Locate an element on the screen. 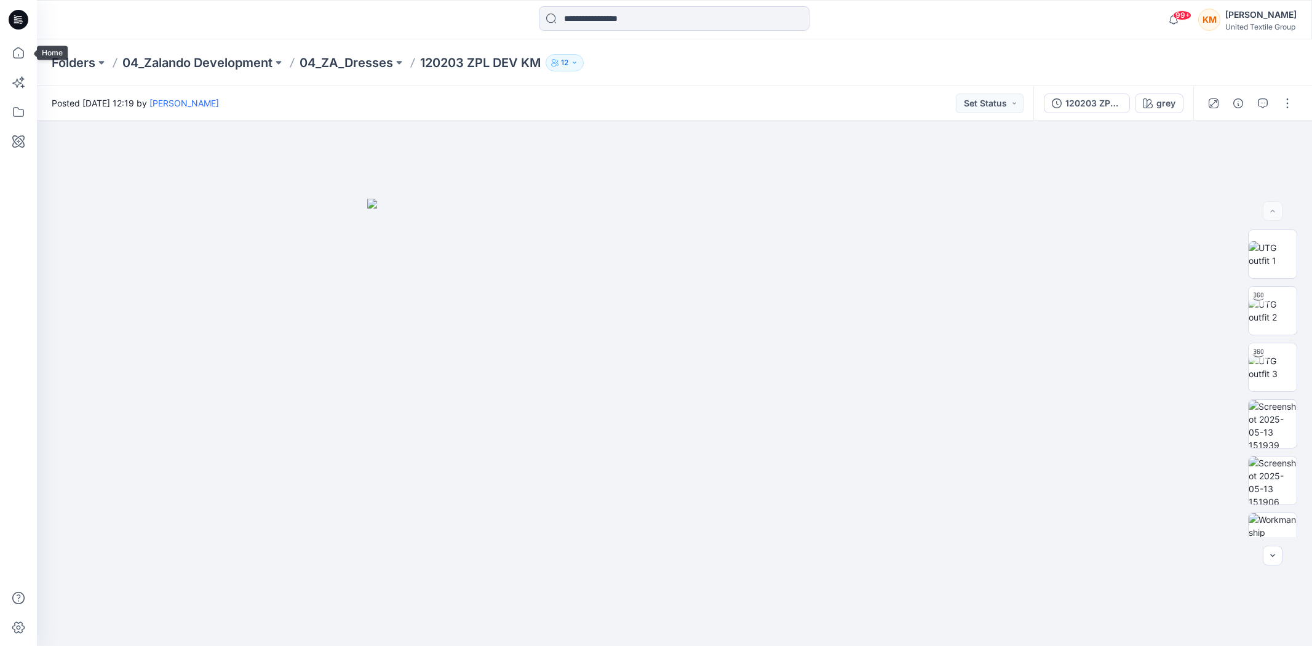 This screenshot has height=646, width=1312. button: Details is located at coordinates (1238, 103).